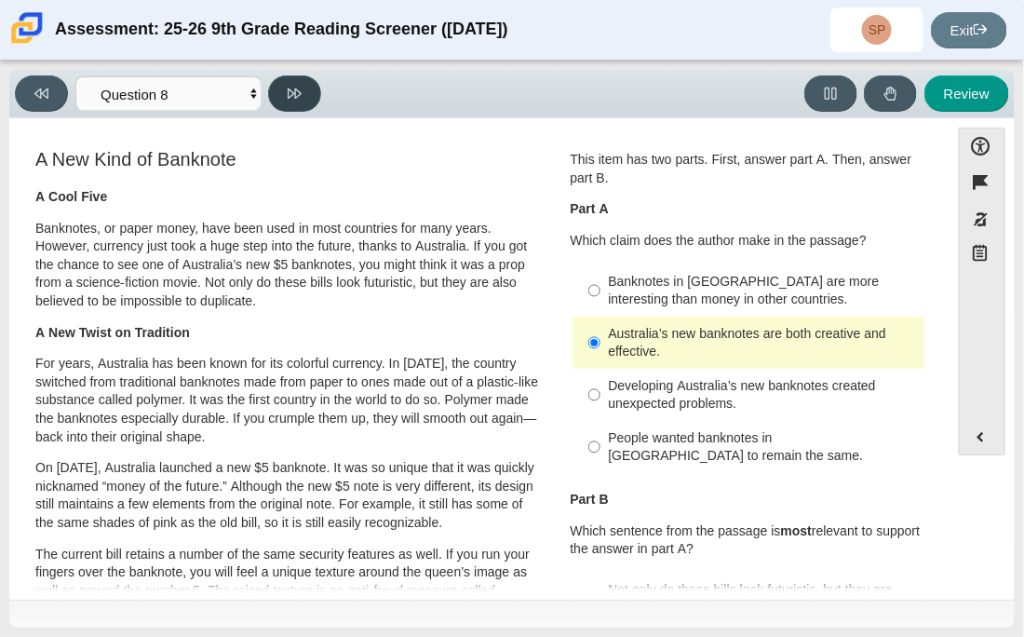 The width and height of the screenshot is (1024, 637). I want to click on button: Raise Your Hand, so click(890, 93).